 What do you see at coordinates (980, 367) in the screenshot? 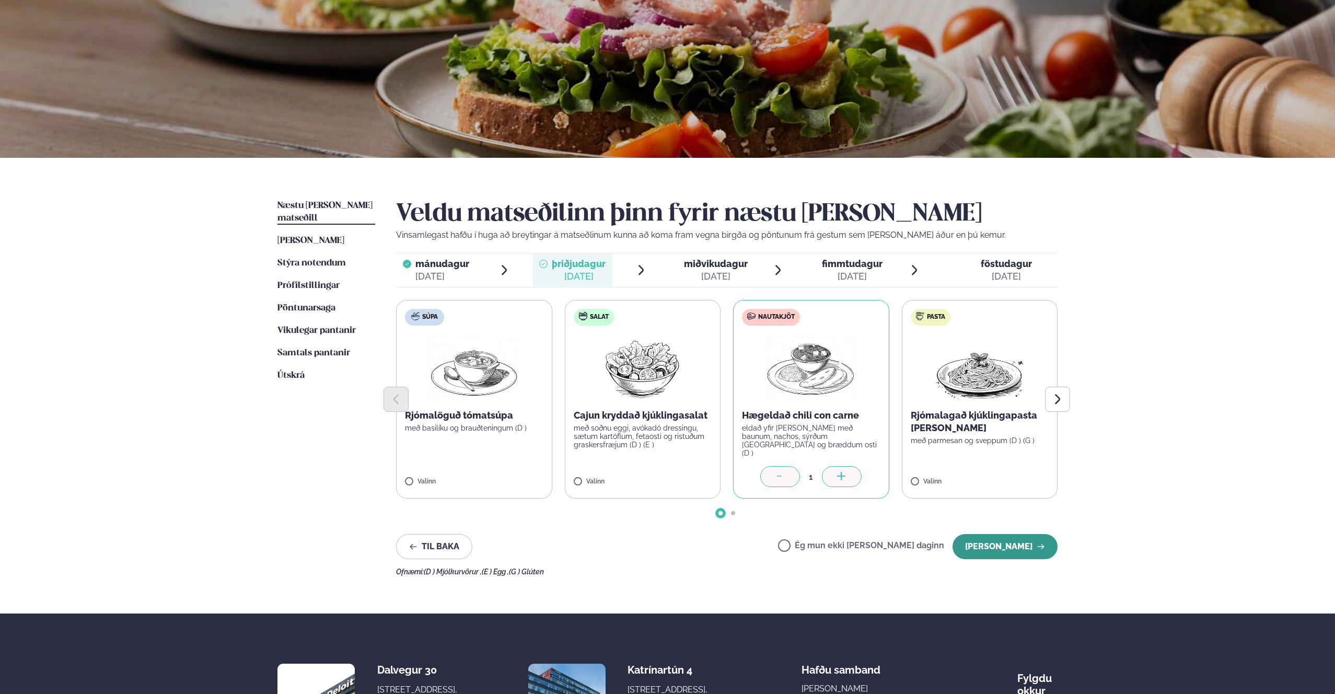
I see `img: Spagetti.png` at bounding box center [980, 367].